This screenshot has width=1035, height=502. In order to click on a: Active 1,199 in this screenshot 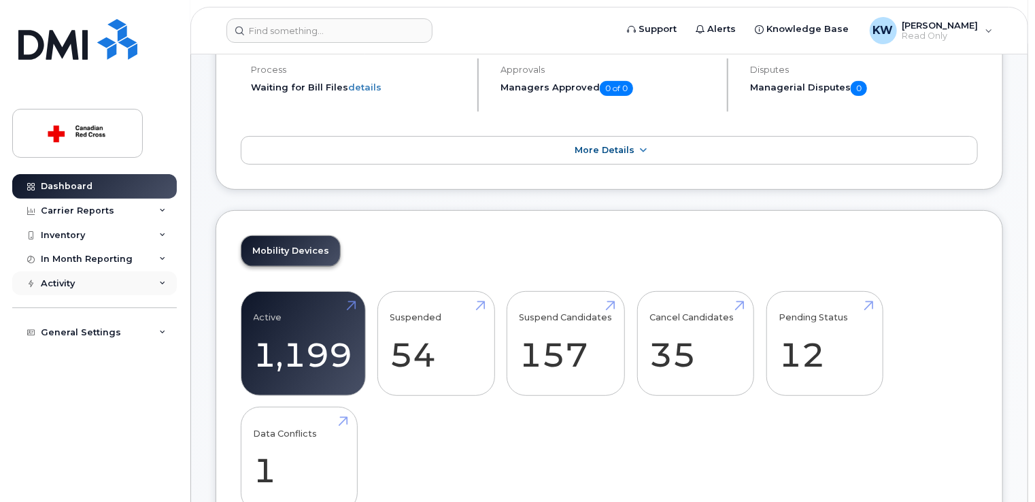, I will do `click(303, 343)`.